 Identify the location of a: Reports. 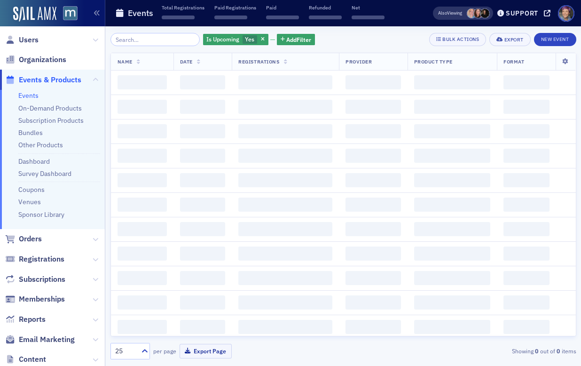
(25, 319).